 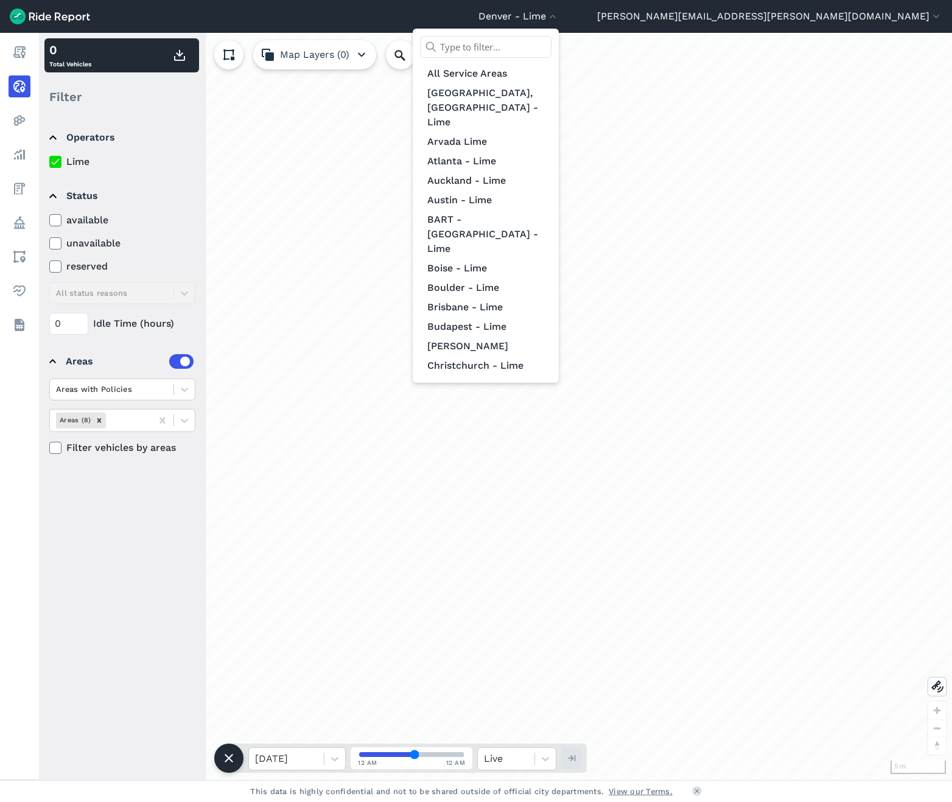 What do you see at coordinates (486, 74) in the screenshot?
I see `a: All Service Areas` at bounding box center [486, 74].